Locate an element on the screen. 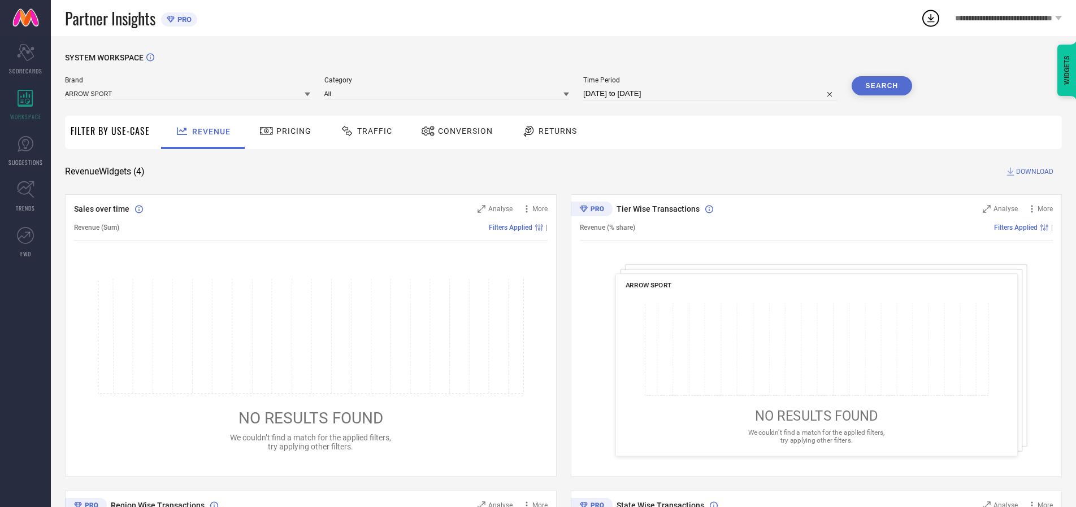 Image resolution: width=1076 pixels, height=507 pixels. div: Open download list is located at coordinates (930, 18).